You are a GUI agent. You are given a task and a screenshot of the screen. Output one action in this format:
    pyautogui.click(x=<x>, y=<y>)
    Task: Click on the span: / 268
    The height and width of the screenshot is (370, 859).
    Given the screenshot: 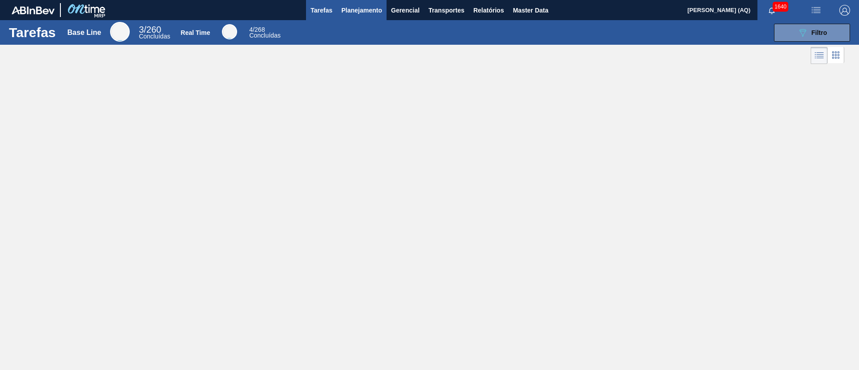 What is the action you would take?
    pyautogui.click(x=257, y=30)
    